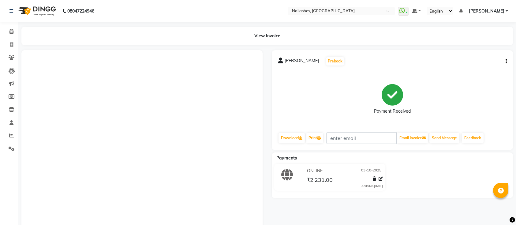 The image size is (516, 225). What do you see at coordinates (81, 11) in the screenshot?
I see `b: 08047224946` at bounding box center [81, 11].